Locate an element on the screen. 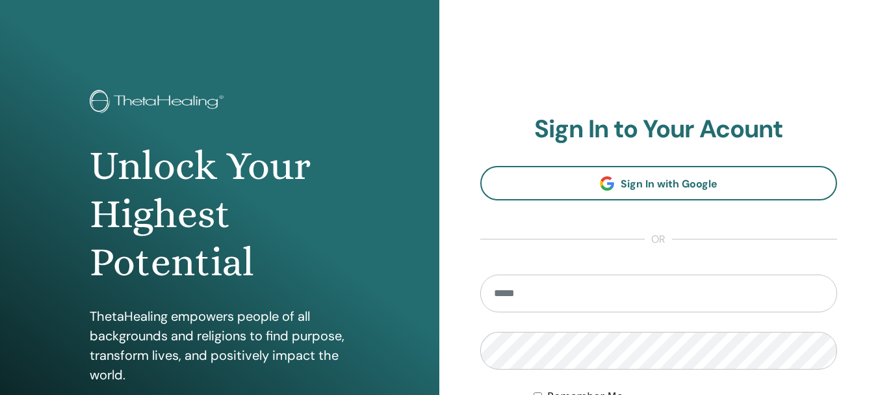 The height and width of the screenshot is (395, 878). h1: Unlock Your Highest Potential is located at coordinates (220, 214).